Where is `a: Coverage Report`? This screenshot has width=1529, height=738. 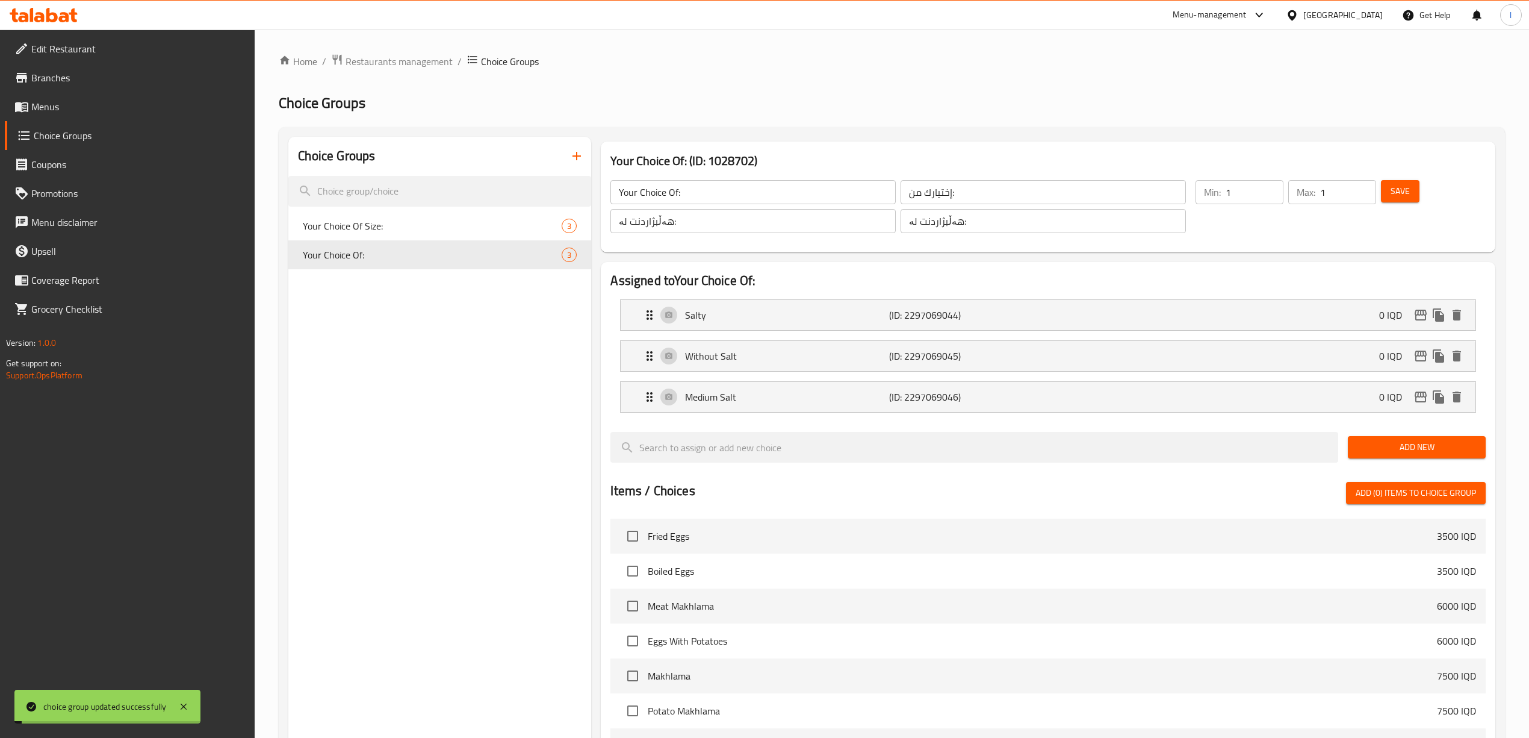
a: Coverage Report is located at coordinates (130, 280).